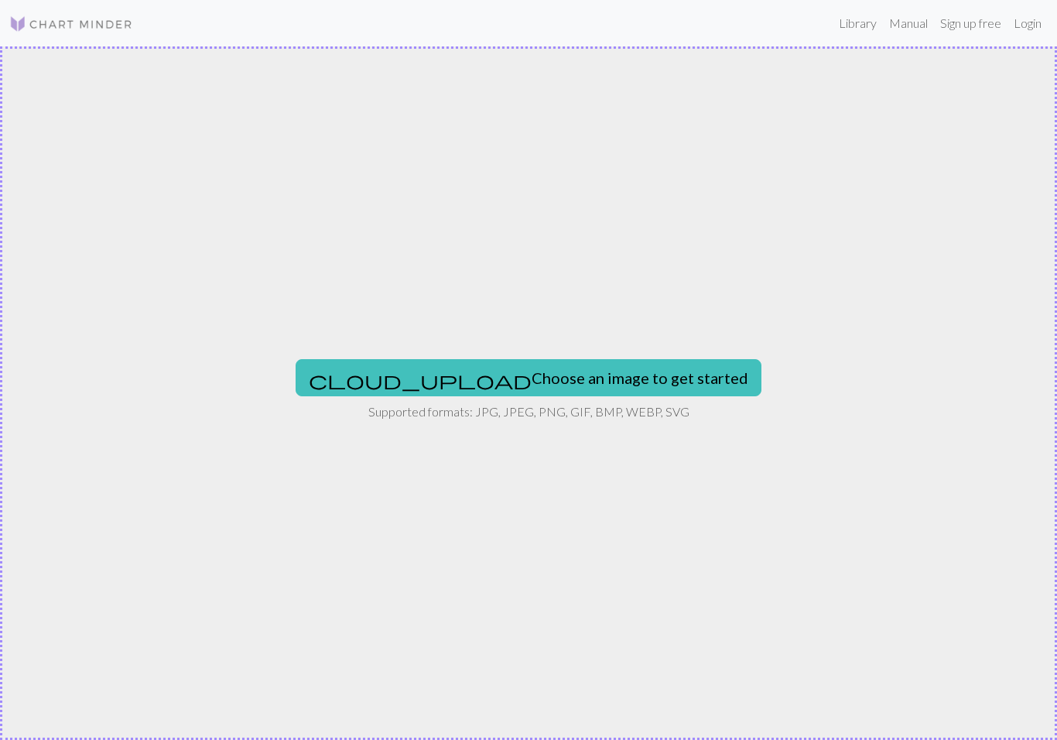  Describe the element at coordinates (420, 380) in the screenshot. I see `span: cloud_upload` at that location.